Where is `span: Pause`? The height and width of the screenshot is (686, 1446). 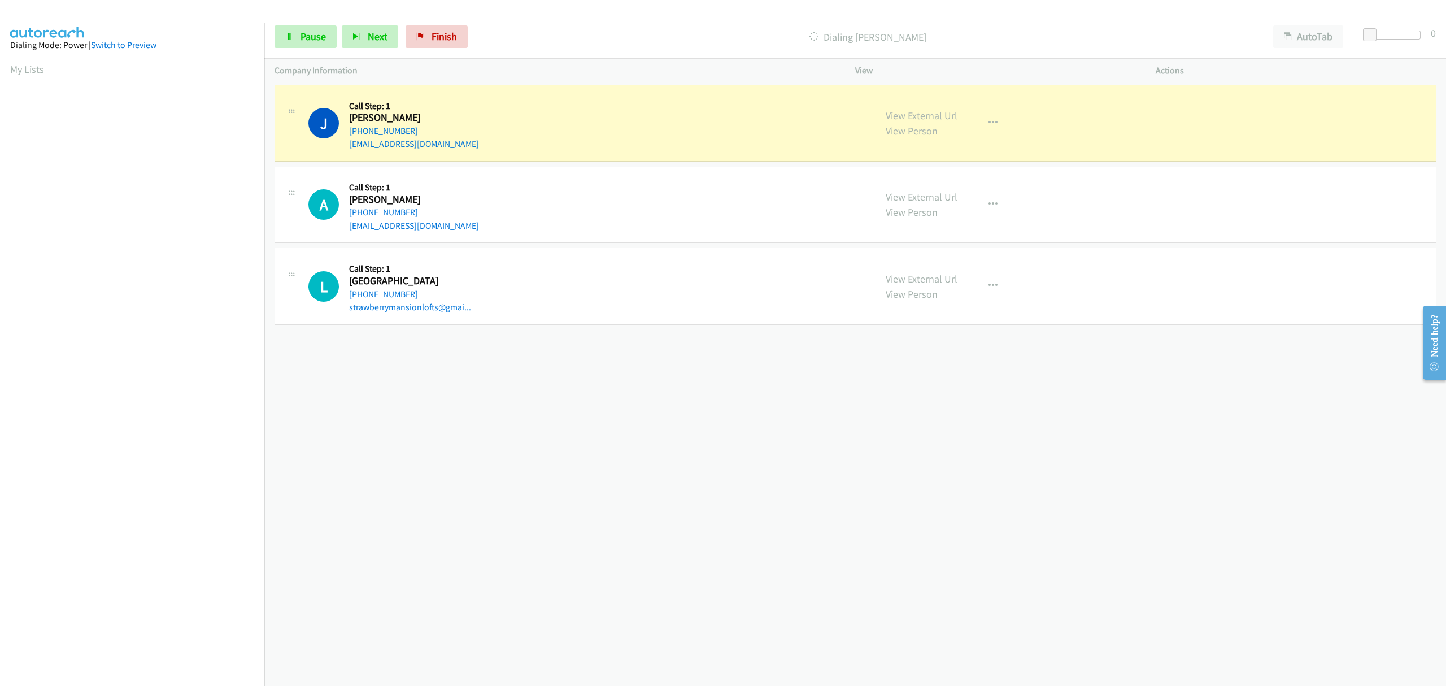
span: Pause is located at coordinates (313, 36).